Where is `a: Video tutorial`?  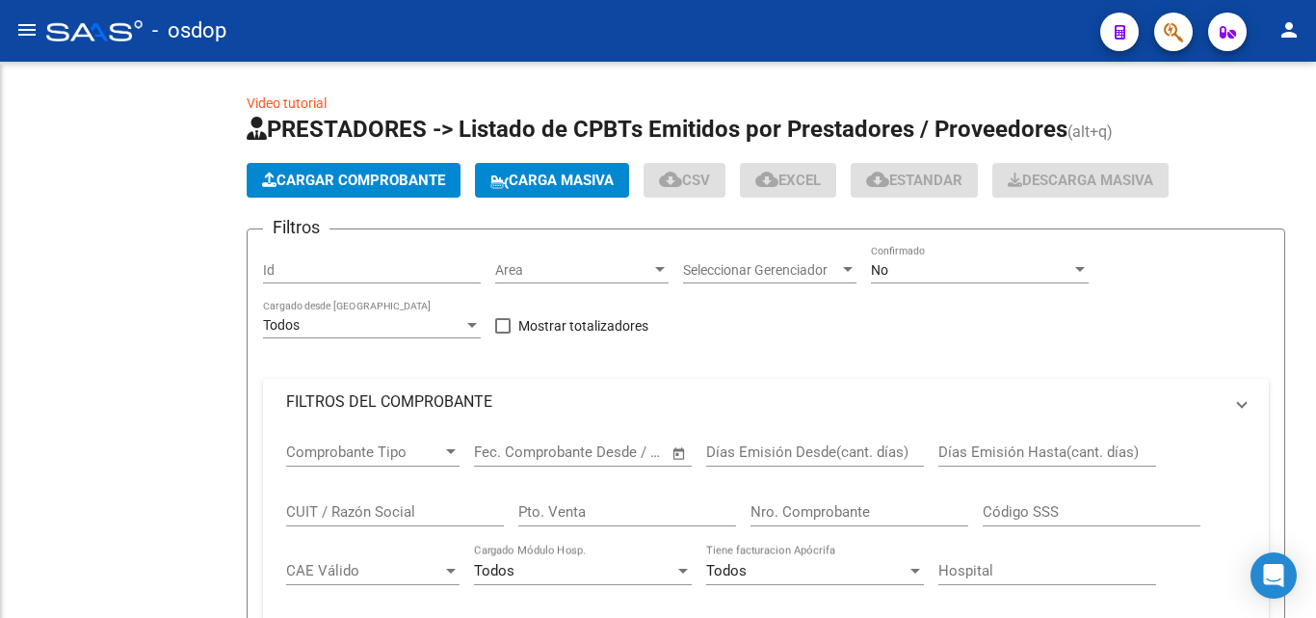 a: Video tutorial is located at coordinates (286, 103).